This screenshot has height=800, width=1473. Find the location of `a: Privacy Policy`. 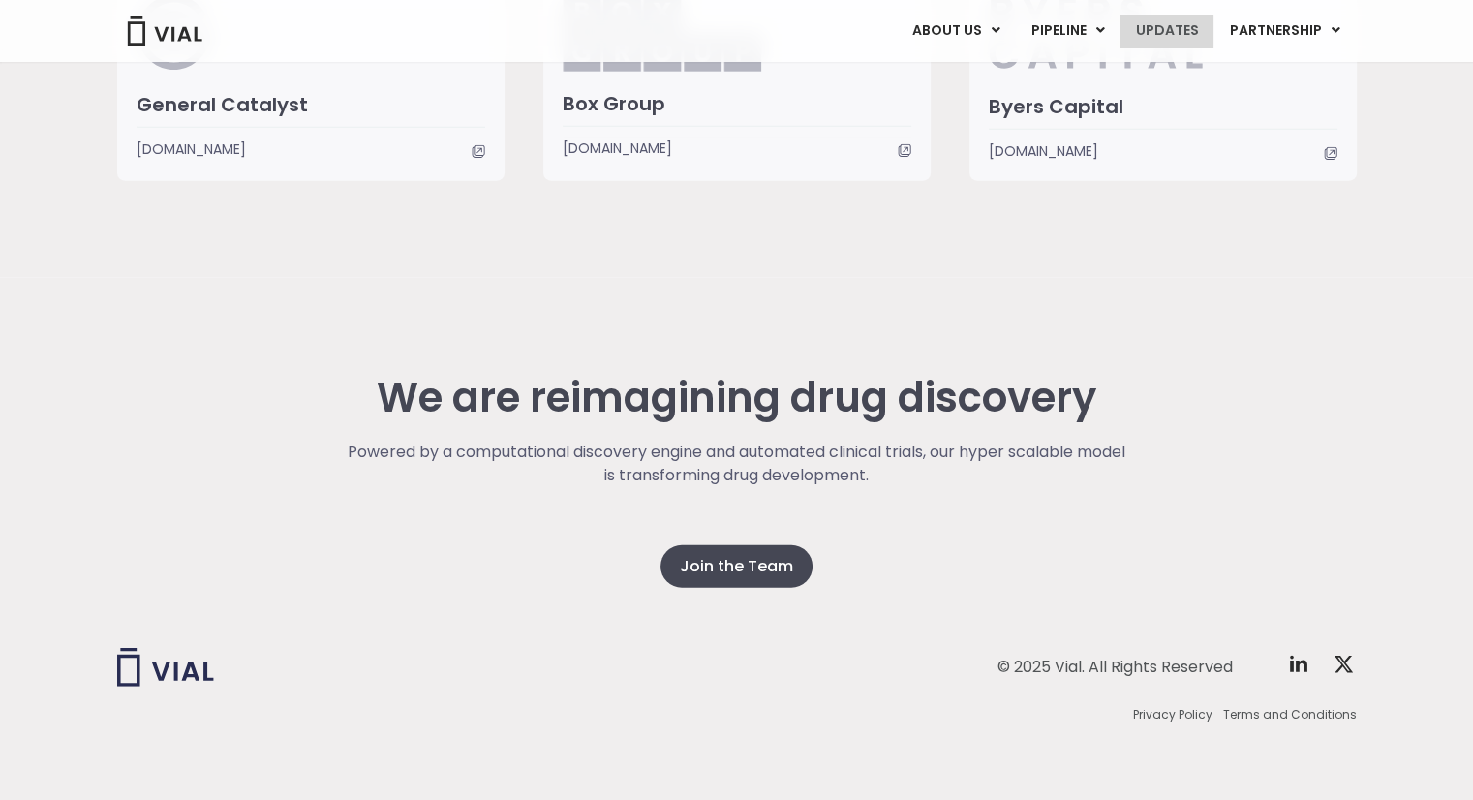

a: Privacy Policy is located at coordinates (1173, 715).